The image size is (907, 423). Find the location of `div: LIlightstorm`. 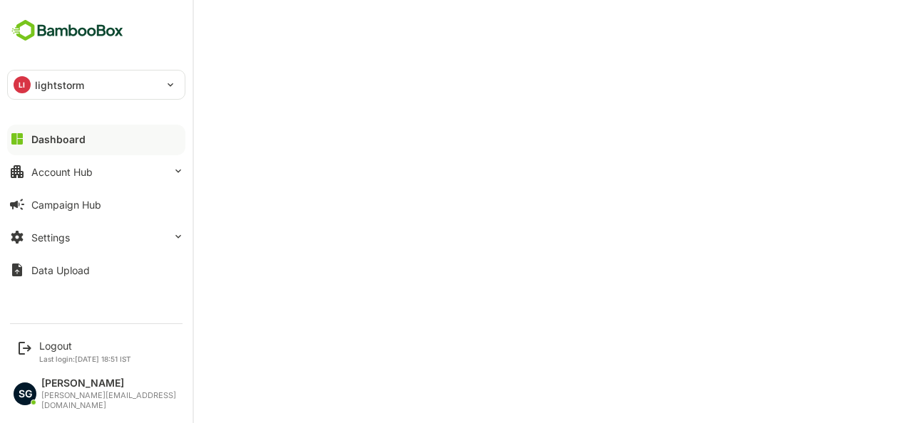

div: LIlightstorm is located at coordinates (96, 85).